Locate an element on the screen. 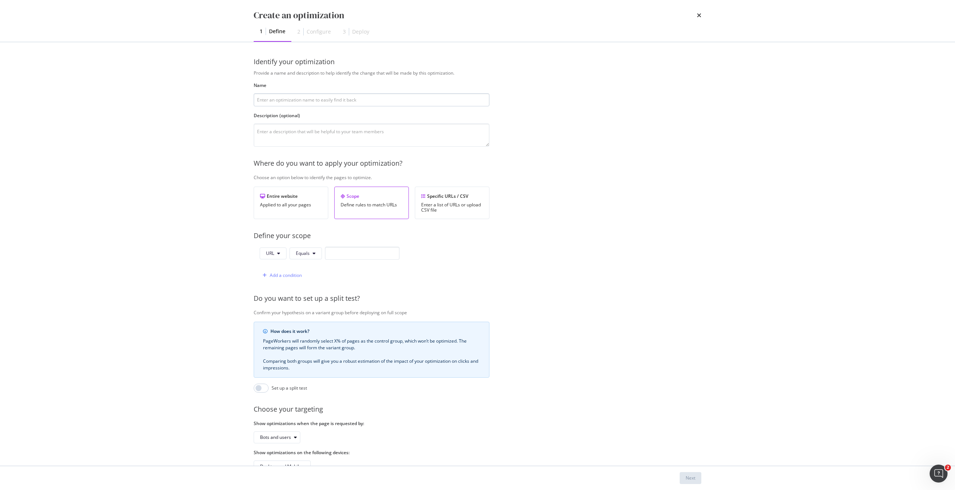 This screenshot has height=490, width=955. span: URL is located at coordinates (270, 253).